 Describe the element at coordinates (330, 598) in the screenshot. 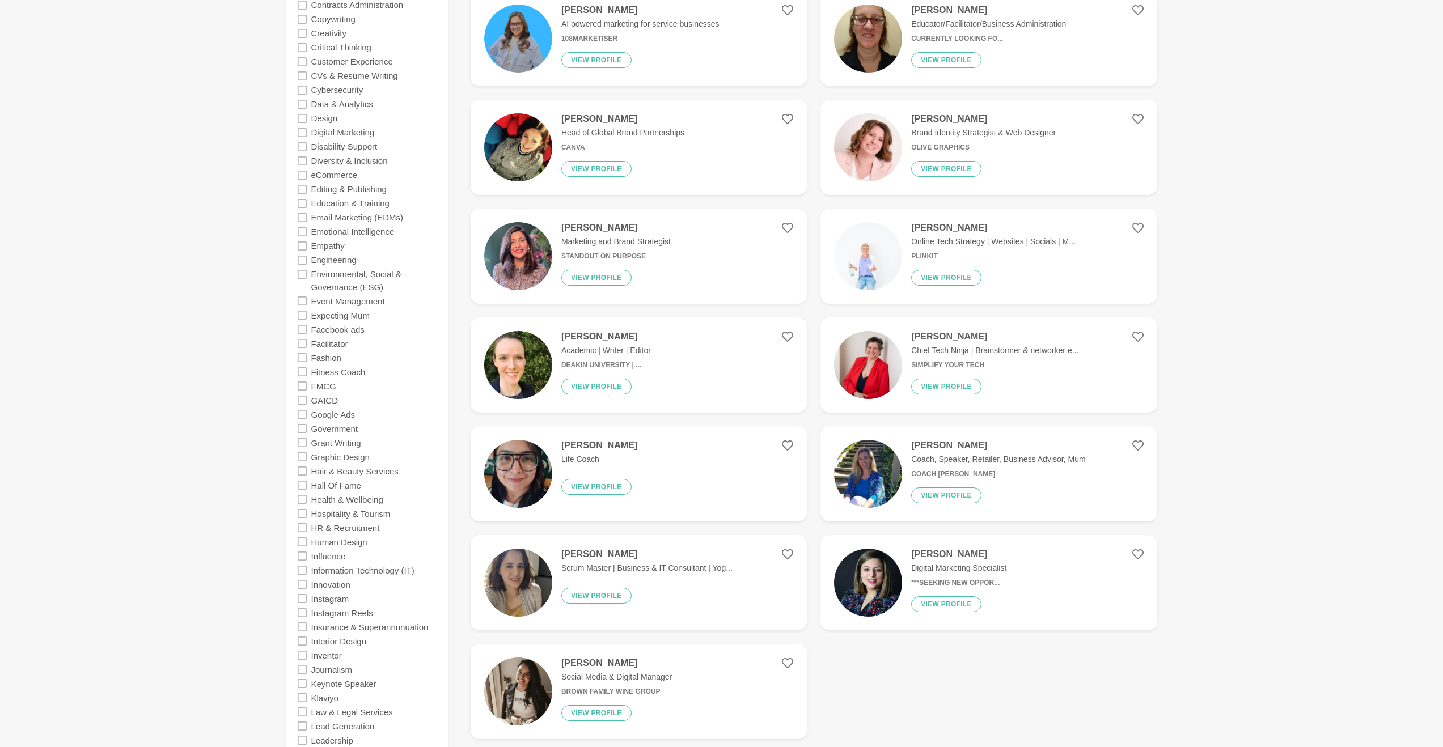

I see `label: Instagram` at that location.